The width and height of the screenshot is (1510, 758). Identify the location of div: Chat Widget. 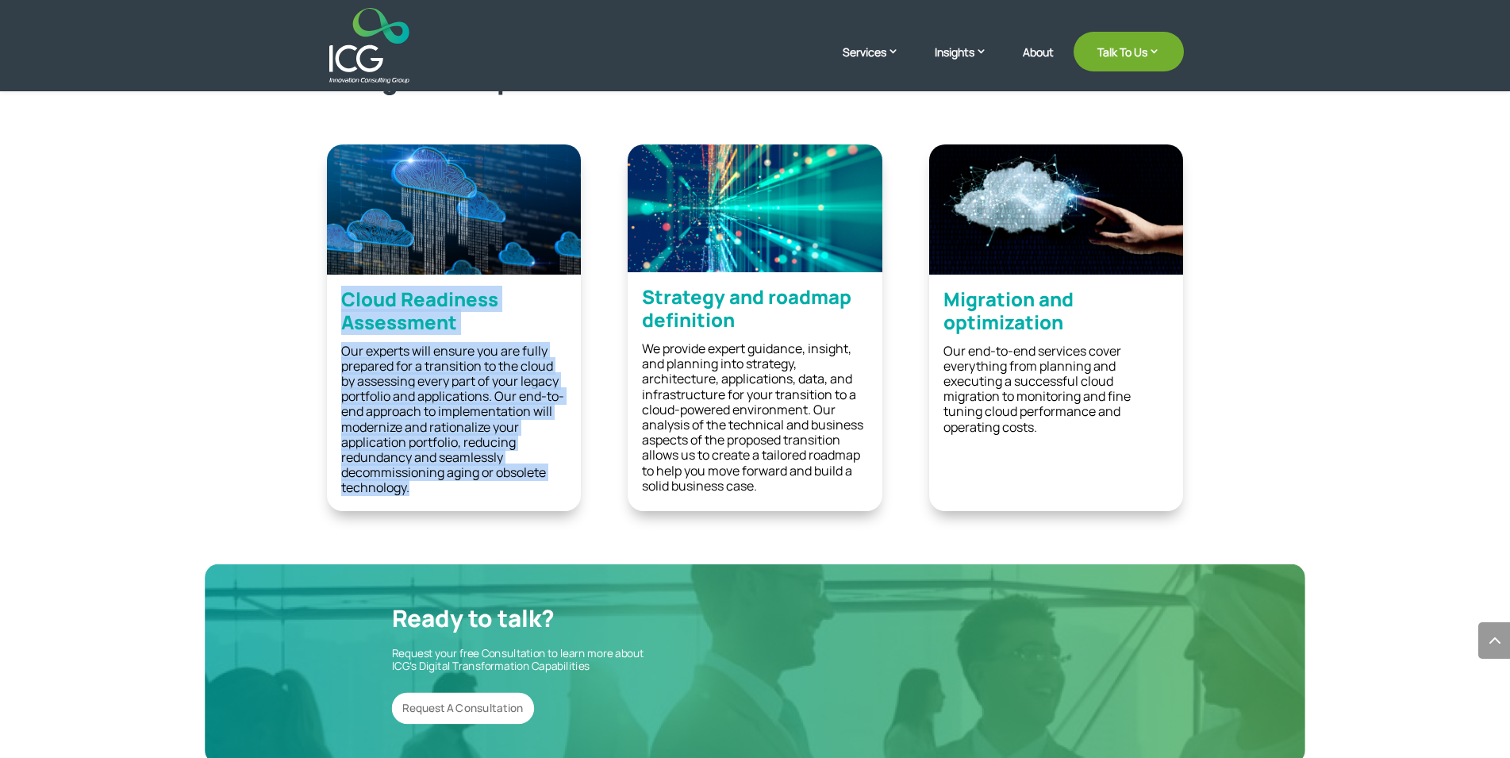
(1470, 720).